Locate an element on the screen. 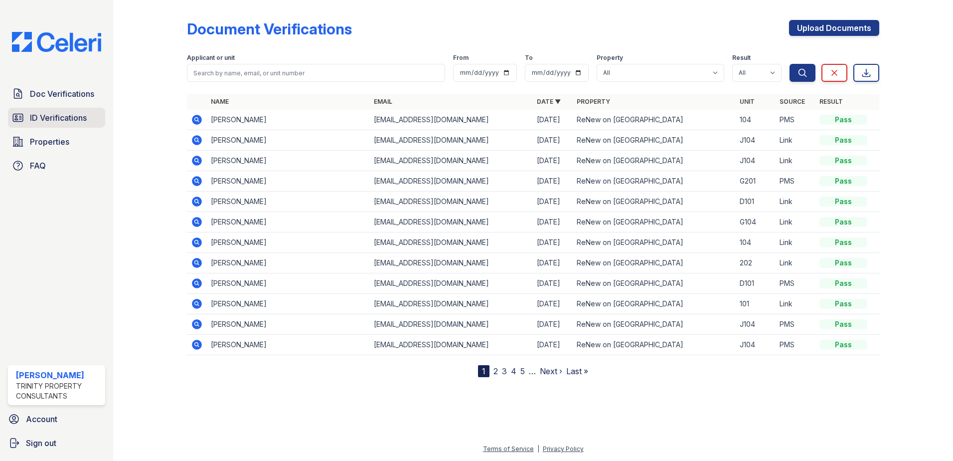  label: From is located at coordinates (461, 58).